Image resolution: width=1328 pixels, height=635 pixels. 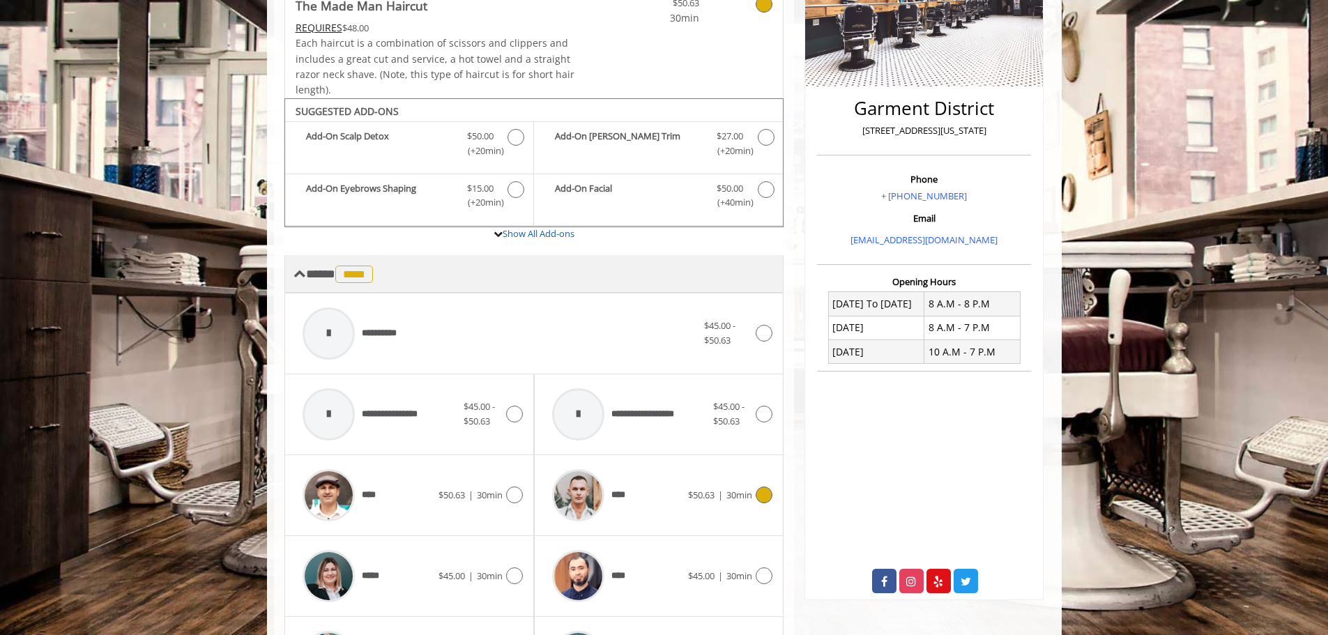 What do you see at coordinates (924, 218) in the screenshot?
I see `h3: Email` at bounding box center [924, 218].